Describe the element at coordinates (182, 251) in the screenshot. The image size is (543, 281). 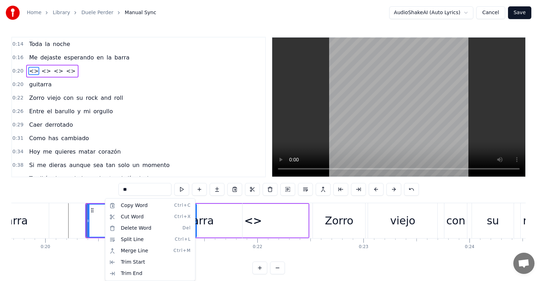
I see `span: Ctrl+M` at that location.